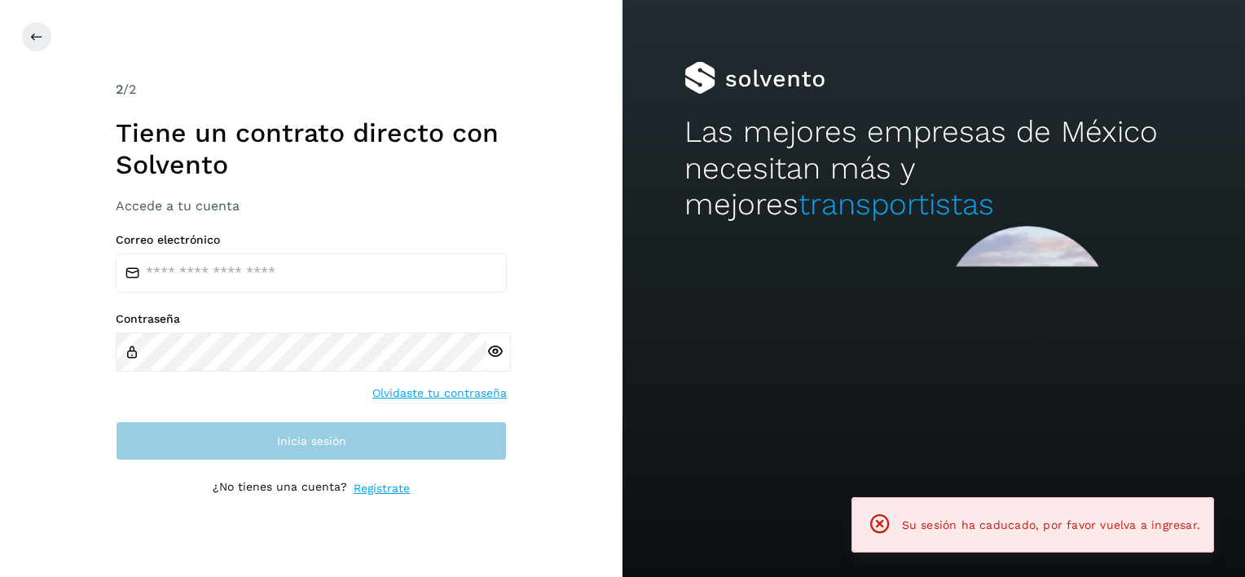 The width and height of the screenshot is (1245, 577). What do you see at coordinates (311, 205) in the screenshot?
I see `h3: Accede a tu cuenta` at bounding box center [311, 205].